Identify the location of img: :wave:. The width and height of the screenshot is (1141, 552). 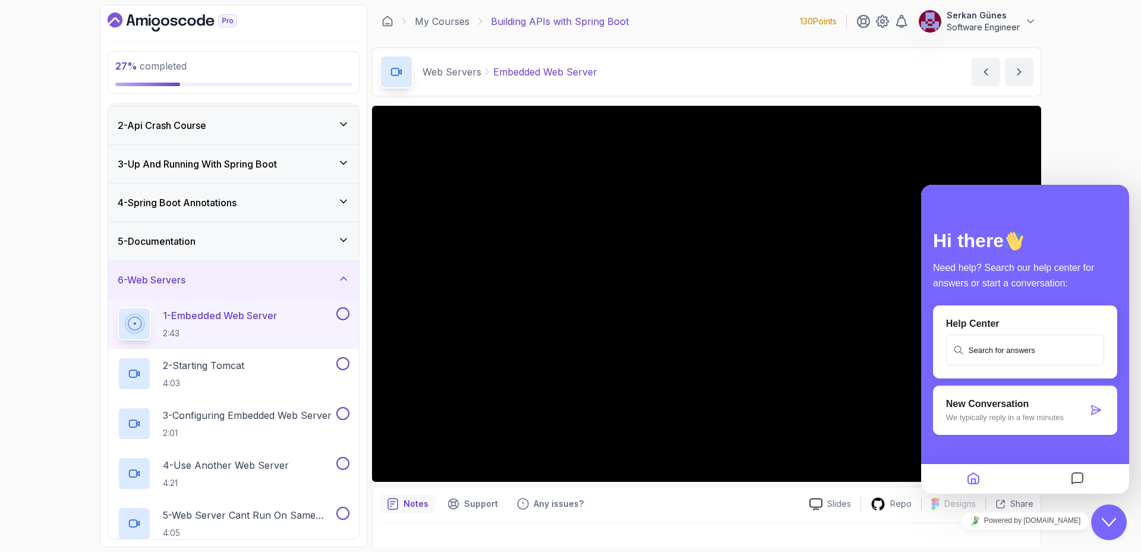
(93, 56).